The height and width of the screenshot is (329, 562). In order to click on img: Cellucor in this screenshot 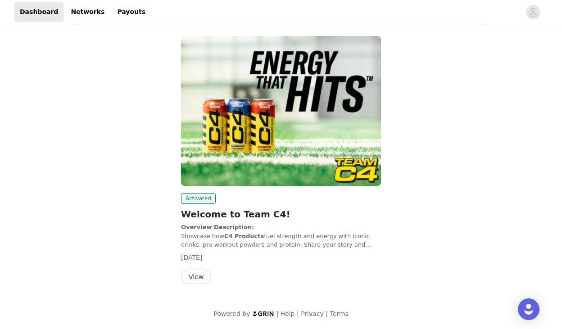, I will do `click(281, 111)`.